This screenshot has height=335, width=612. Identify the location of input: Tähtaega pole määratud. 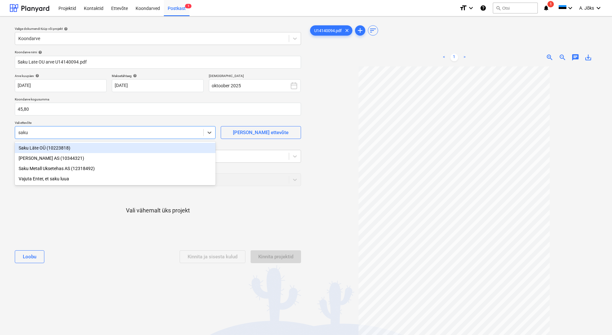
(158, 86).